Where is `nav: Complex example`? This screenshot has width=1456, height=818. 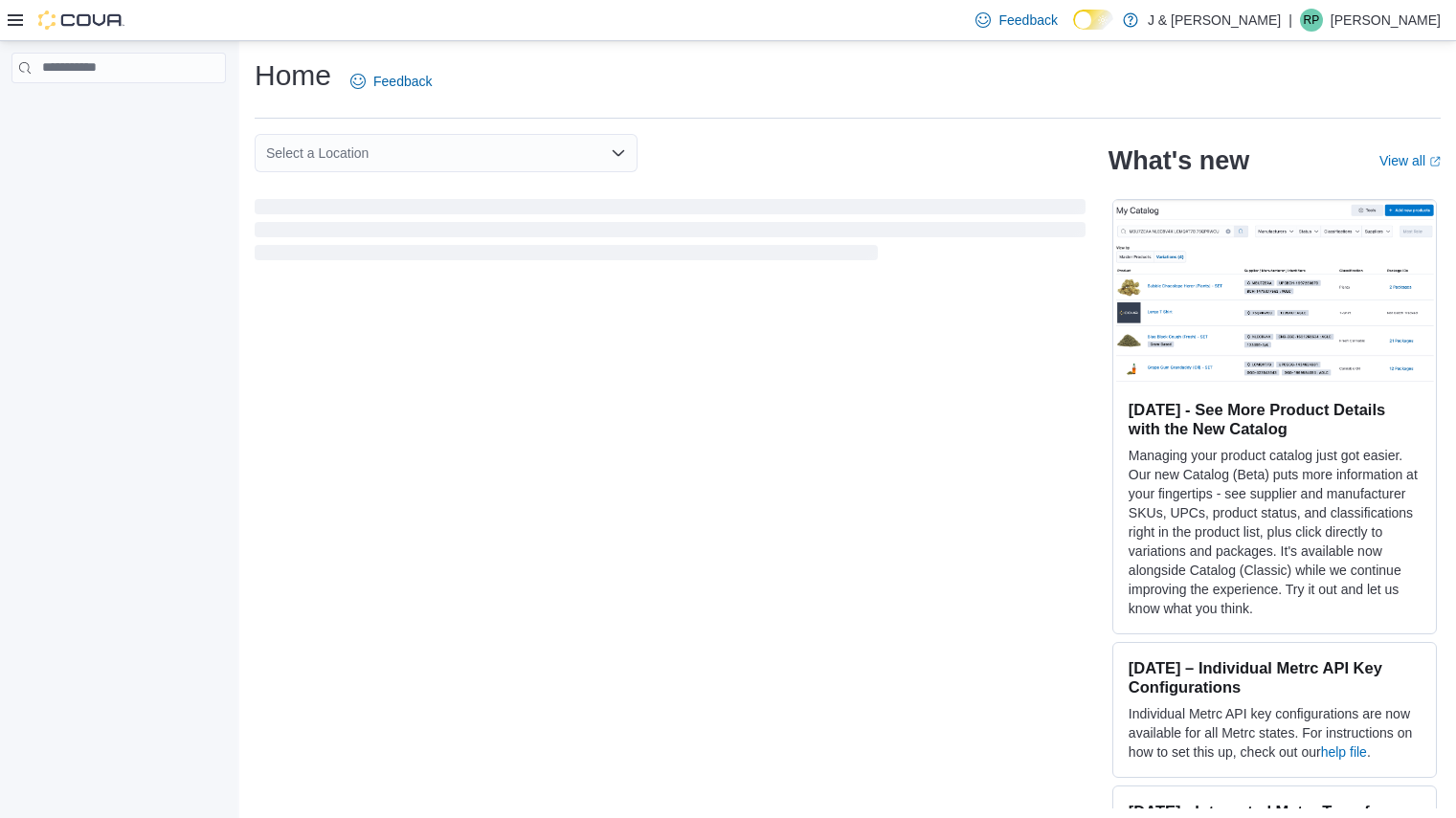
nav: Complex example is located at coordinates (118, 110).